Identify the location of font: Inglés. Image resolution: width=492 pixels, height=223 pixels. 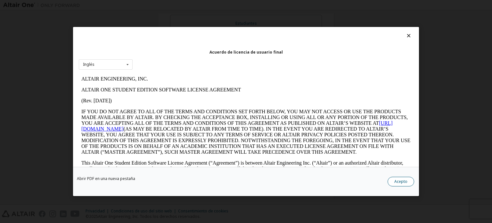
(89, 64).